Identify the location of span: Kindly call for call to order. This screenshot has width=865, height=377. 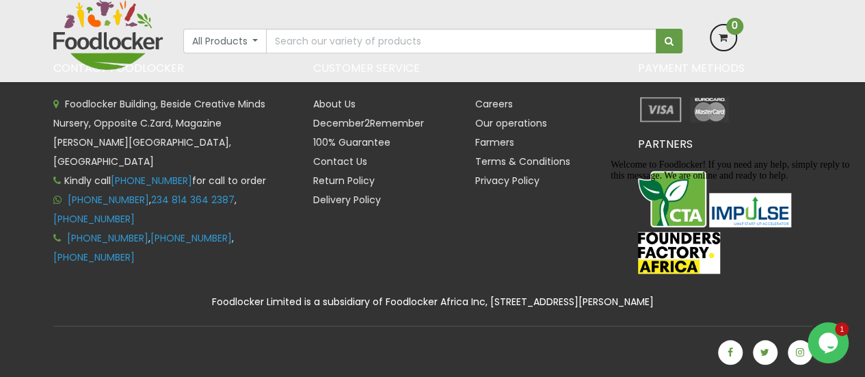
(159, 180).